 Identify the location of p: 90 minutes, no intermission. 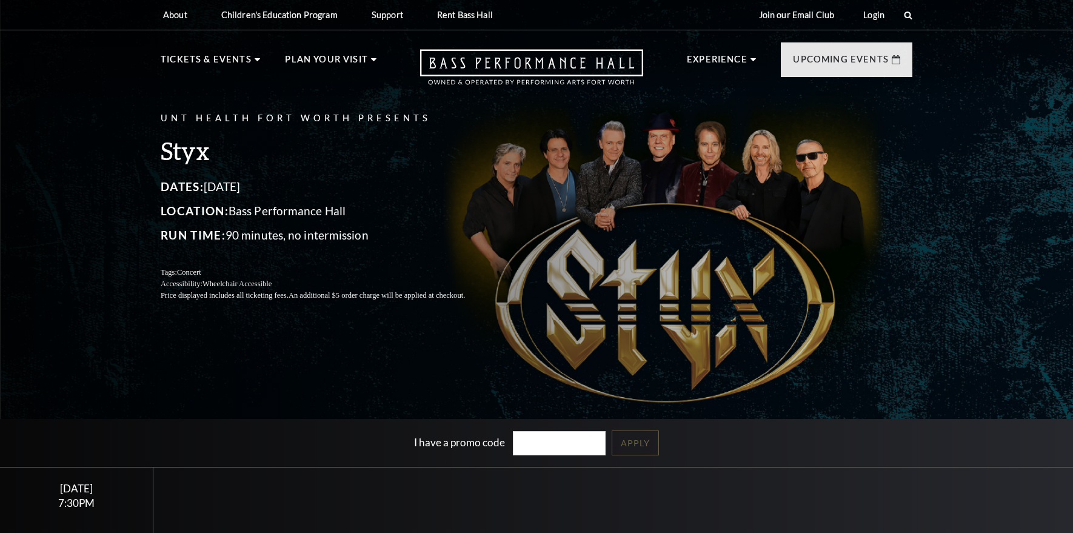
(327, 235).